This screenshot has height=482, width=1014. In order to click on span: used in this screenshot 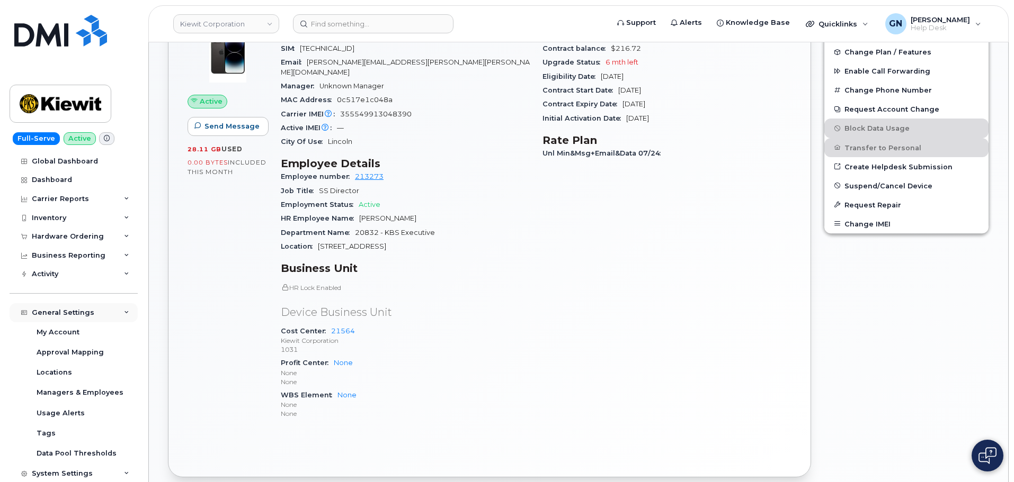, I will do `click(232, 149)`.